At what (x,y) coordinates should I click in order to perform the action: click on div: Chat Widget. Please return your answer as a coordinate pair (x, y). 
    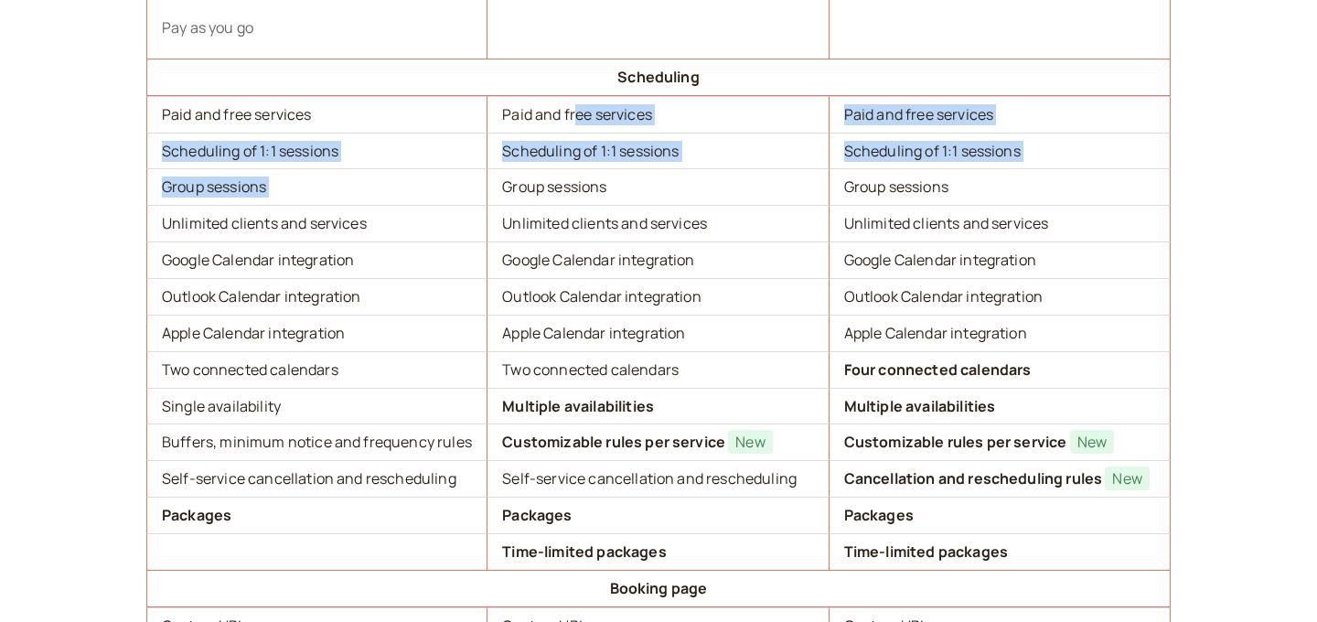
    Looking at the image, I should click on (1271, 578).